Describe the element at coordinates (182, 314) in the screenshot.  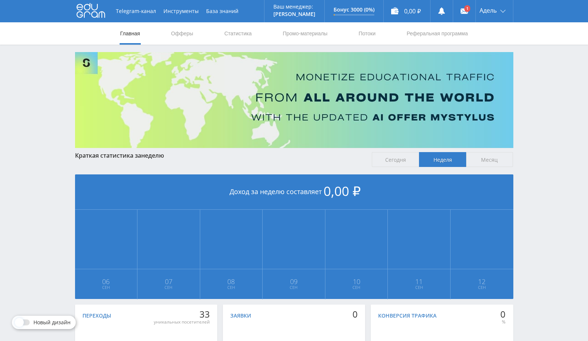
I see `div: 33` at that location.